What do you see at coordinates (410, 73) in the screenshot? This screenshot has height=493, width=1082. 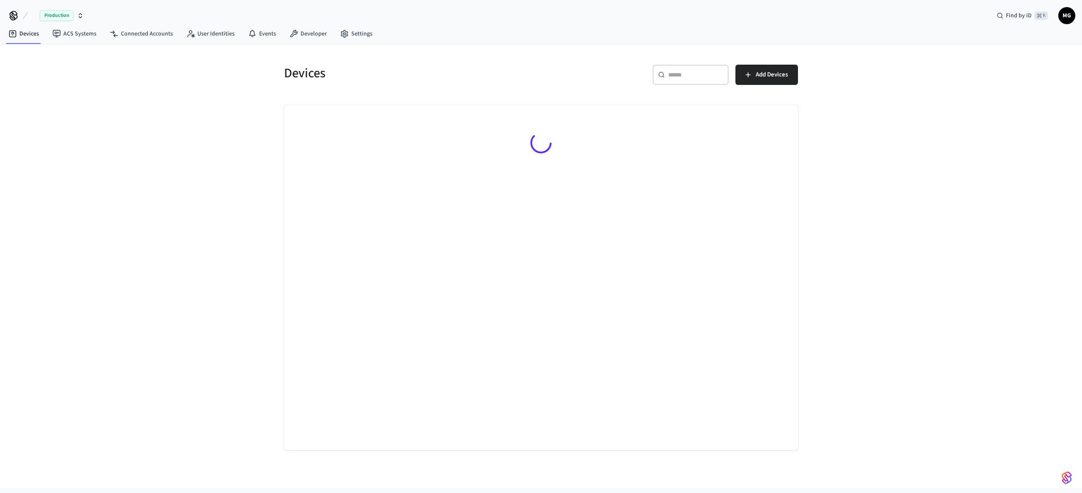 I see `h5: Devices` at bounding box center [410, 73].